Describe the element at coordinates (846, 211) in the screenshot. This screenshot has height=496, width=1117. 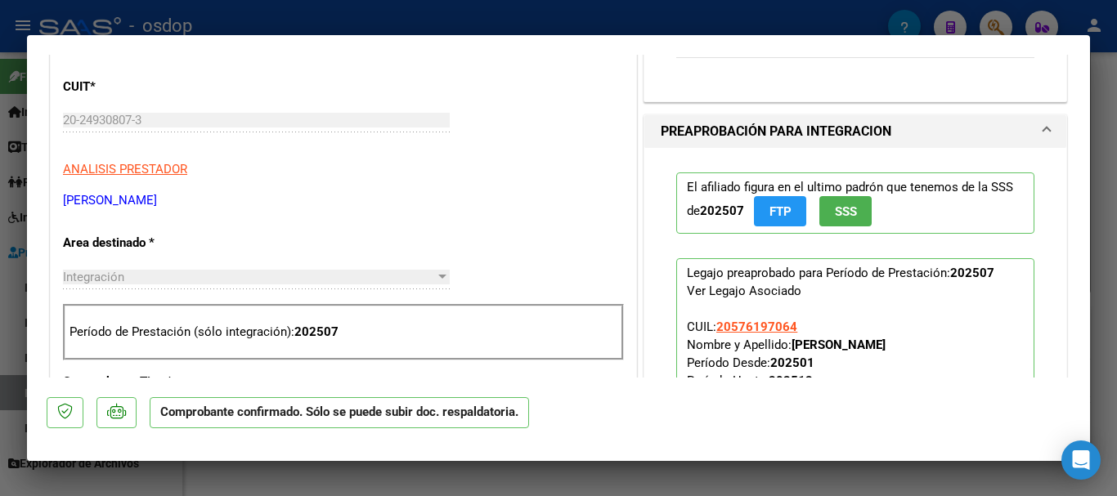
I see `button: SSS` at that location.